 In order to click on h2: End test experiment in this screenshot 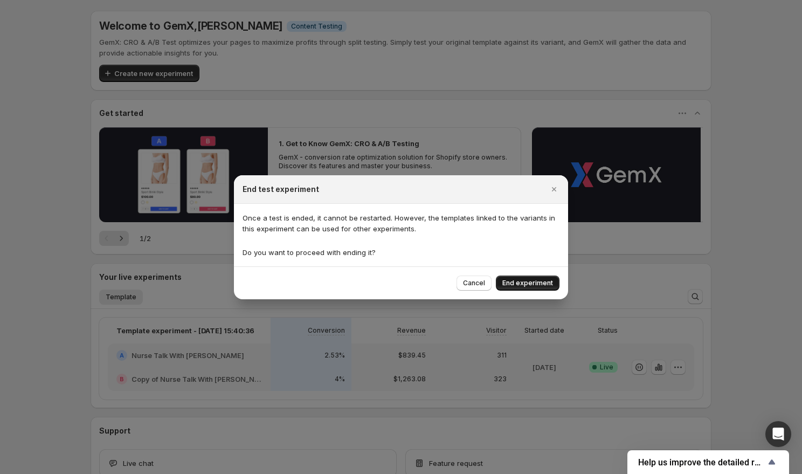, I will do `click(281, 189)`.